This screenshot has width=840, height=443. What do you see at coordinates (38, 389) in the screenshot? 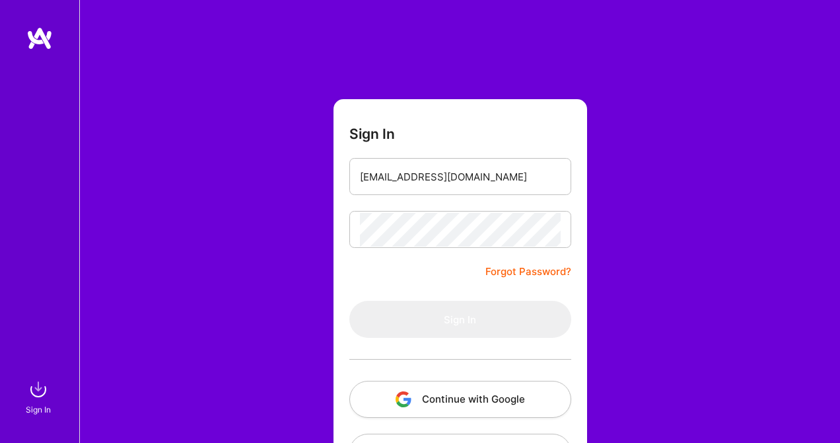
I see `img: sign in` at bounding box center [38, 389].